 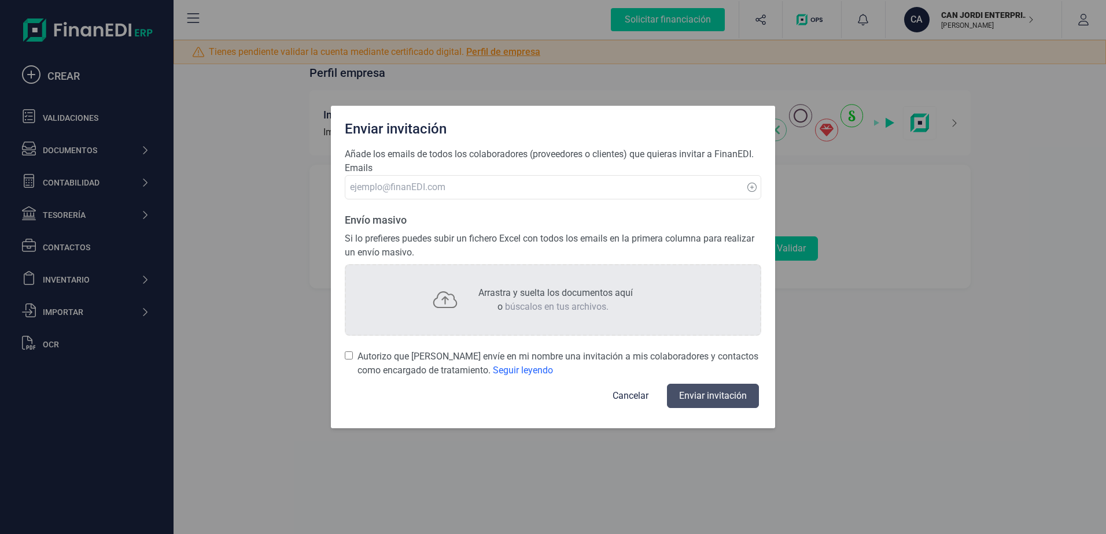 I want to click on div: Enviar invitación, so click(x=553, y=127).